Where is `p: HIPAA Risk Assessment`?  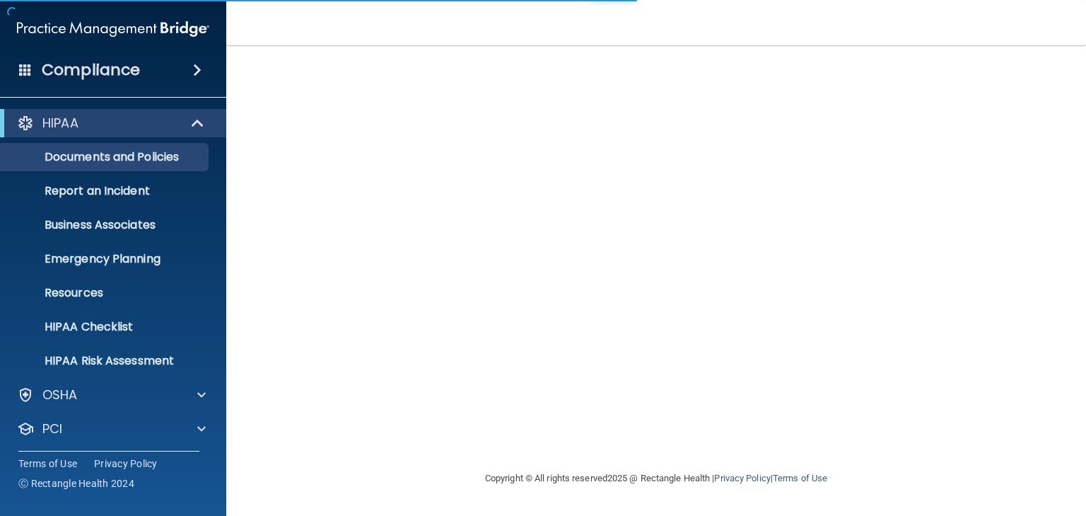 p: HIPAA Risk Assessment is located at coordinates (105, 361).